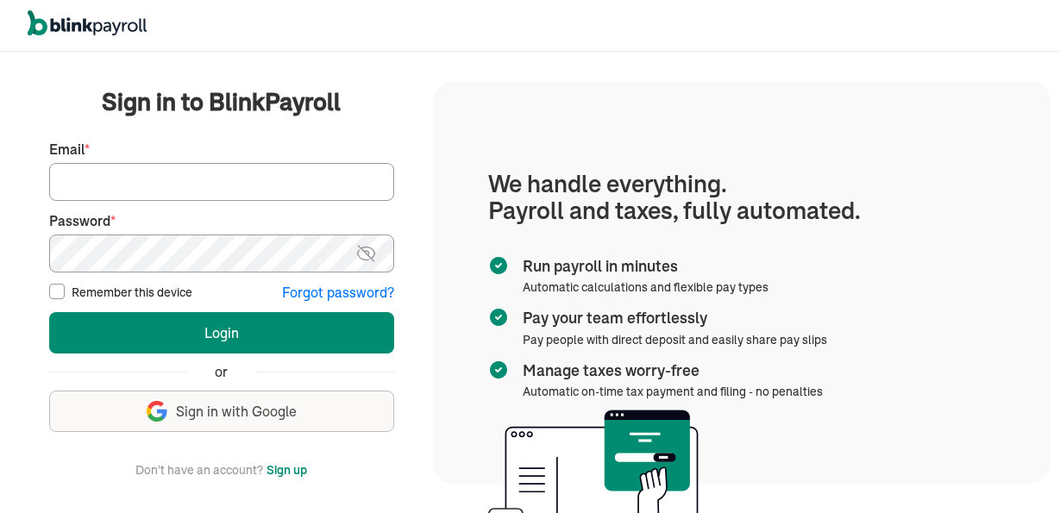 This screenshot has height=513, width=1060. Describe the element at coordinates (221, 372) in the screenshot. I see `span: or` at that location.